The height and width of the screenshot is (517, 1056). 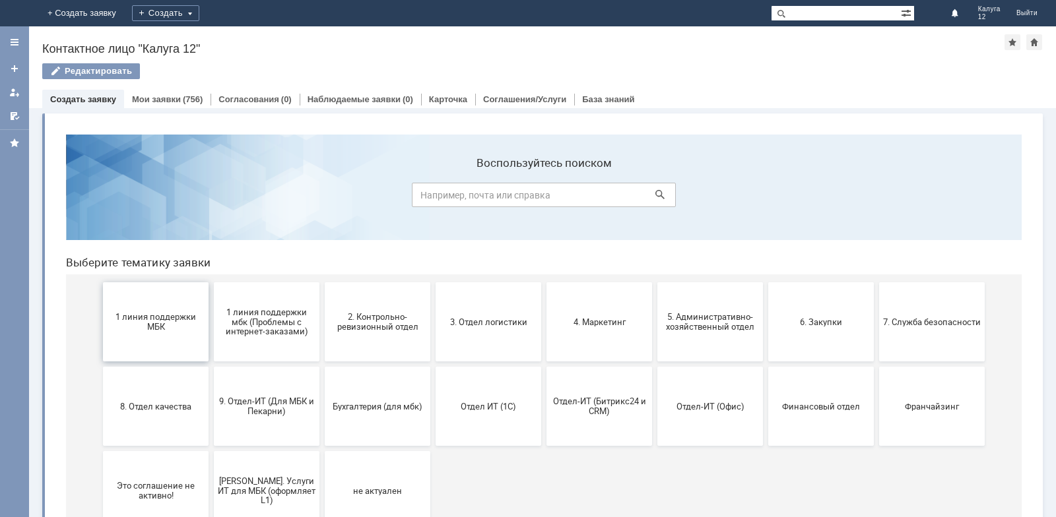 I want to click on a: Мои согласования, so click(x=15, y=116).